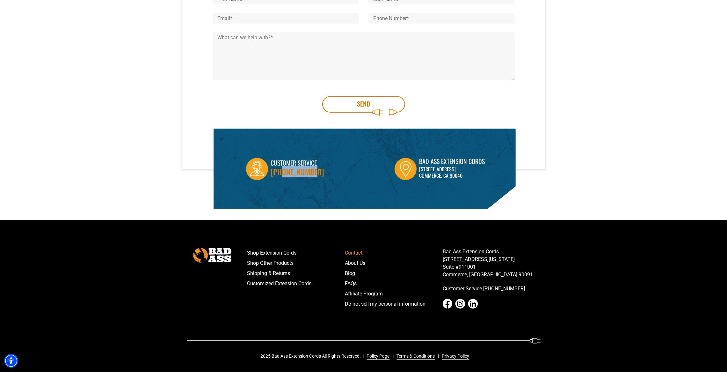  I want to click on a: Blog, so click(394, 273).